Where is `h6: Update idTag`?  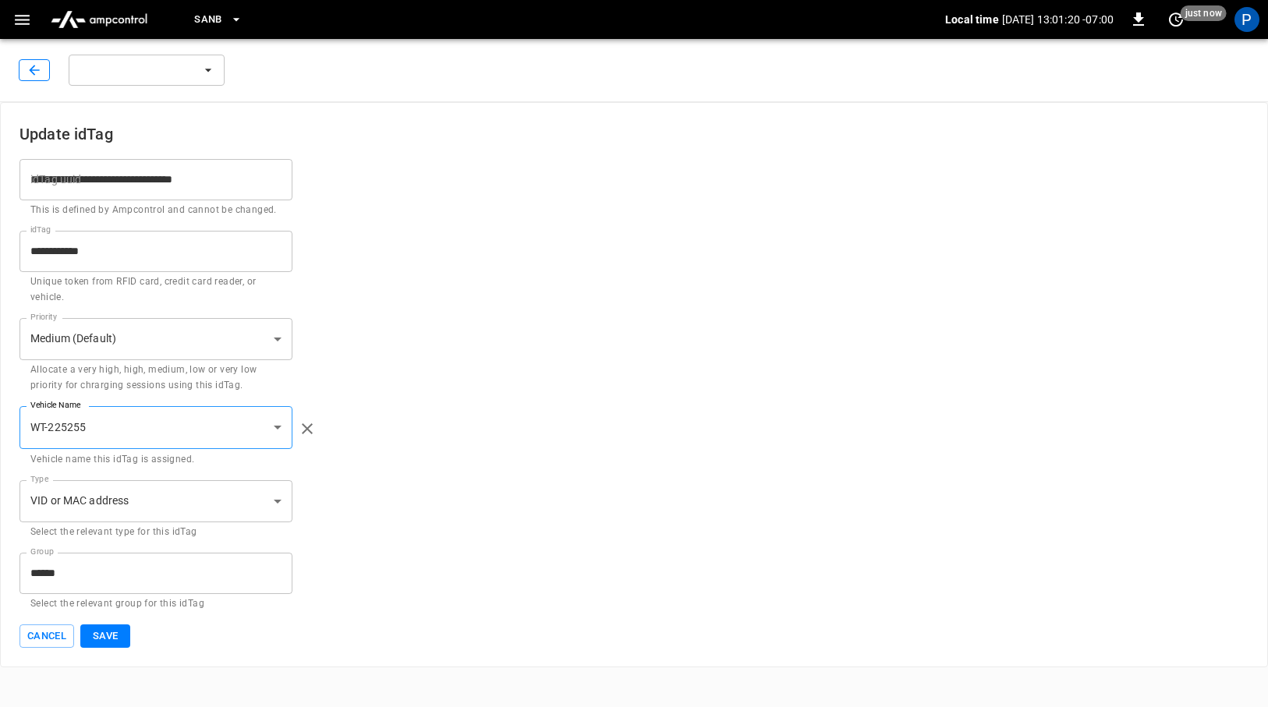
h6: Update idTag is located at coordinates (634, 134).